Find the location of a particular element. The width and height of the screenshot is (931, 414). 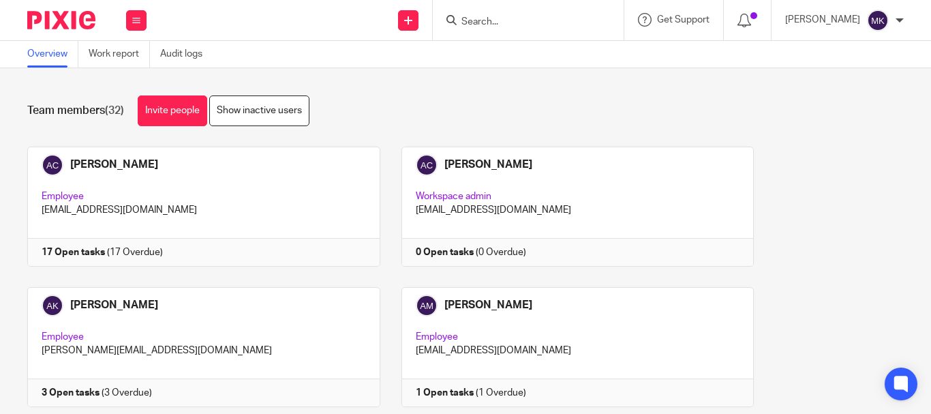

input: Search is located at coordinates (521, 22).